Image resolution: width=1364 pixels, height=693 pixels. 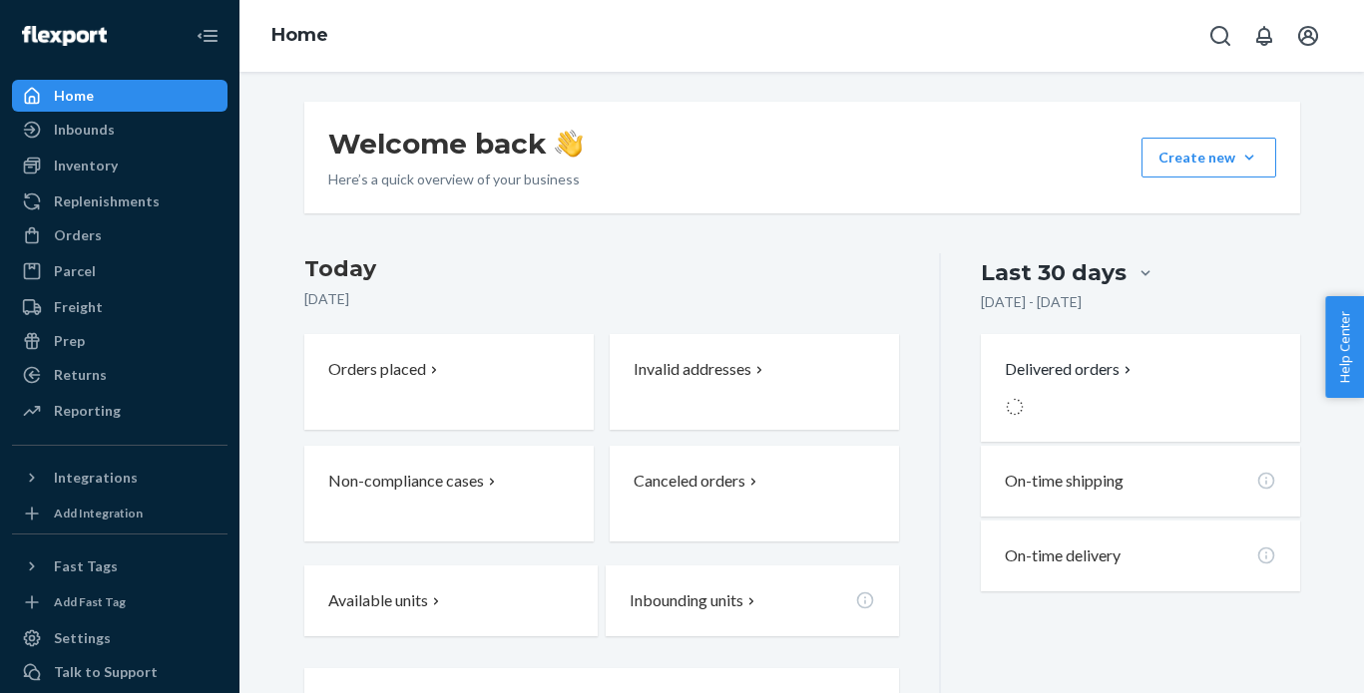 What do you see at coordinates (98, 513) in the screenshot?
I see `div: Add Integration` at bounding box center [98, 513].